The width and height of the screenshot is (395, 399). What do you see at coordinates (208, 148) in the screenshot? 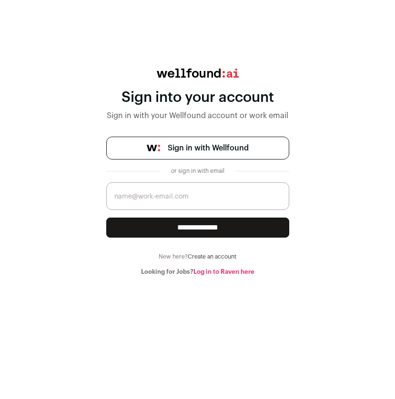
I see `span: Sign in with Wellfound` at bounding box center [208, 148].